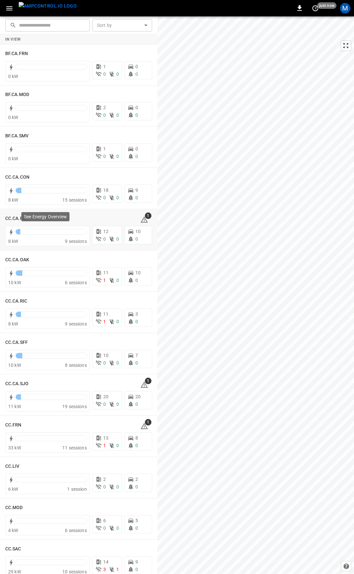 The width and height of the screenshot is (354, 574). Describe the element at coordinates (17, 95) in the screenshot. I see `h6: BF.CA.MOD` at that location.